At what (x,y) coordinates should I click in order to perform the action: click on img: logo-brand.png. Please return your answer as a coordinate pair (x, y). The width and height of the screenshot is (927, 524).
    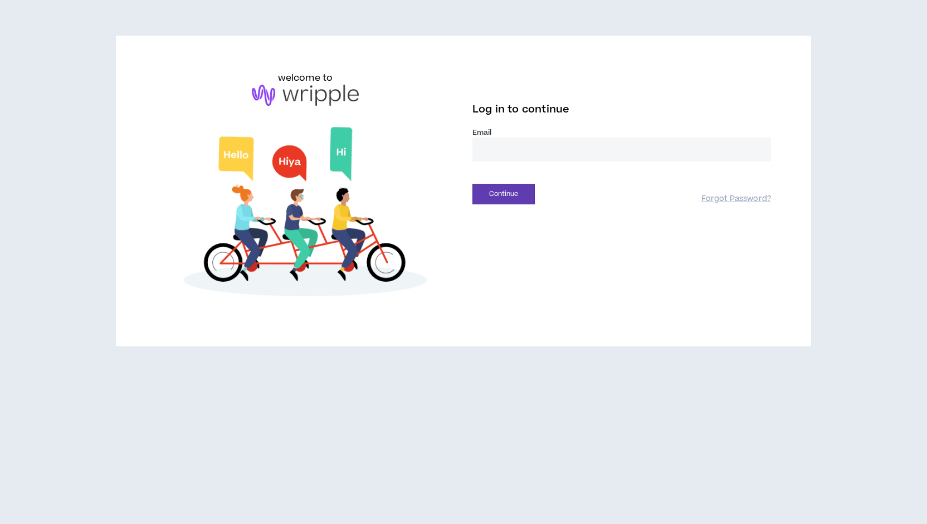
    Looking at the image, I should click on (305, 95).